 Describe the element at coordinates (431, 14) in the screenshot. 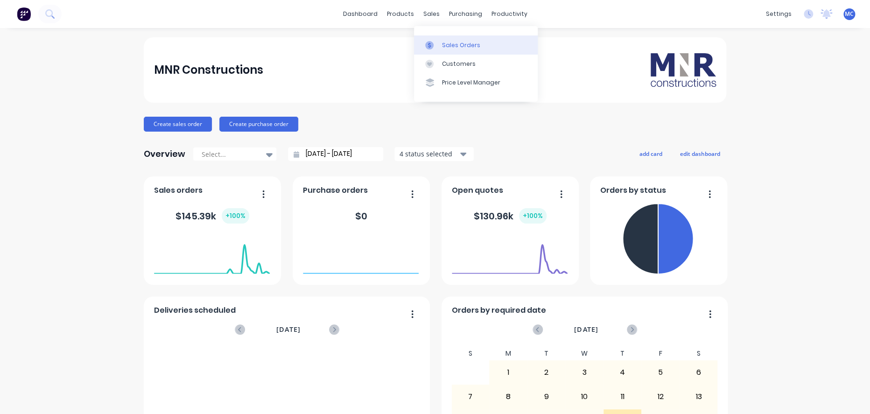

I see `div: sales` at that location.